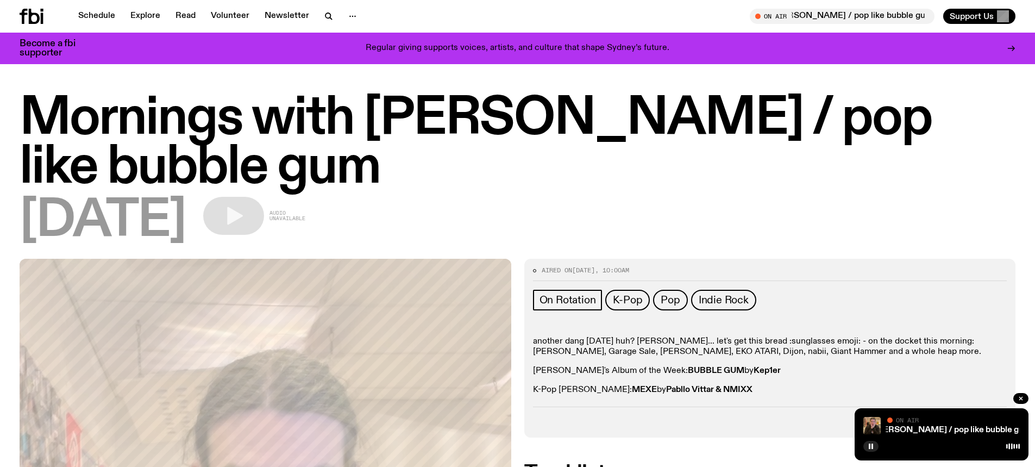 The width and height of the screenshot is (1035, 467). Describe the element at coordinates (972, 16) in the screenshot. I see `span: Support Us` at that location.